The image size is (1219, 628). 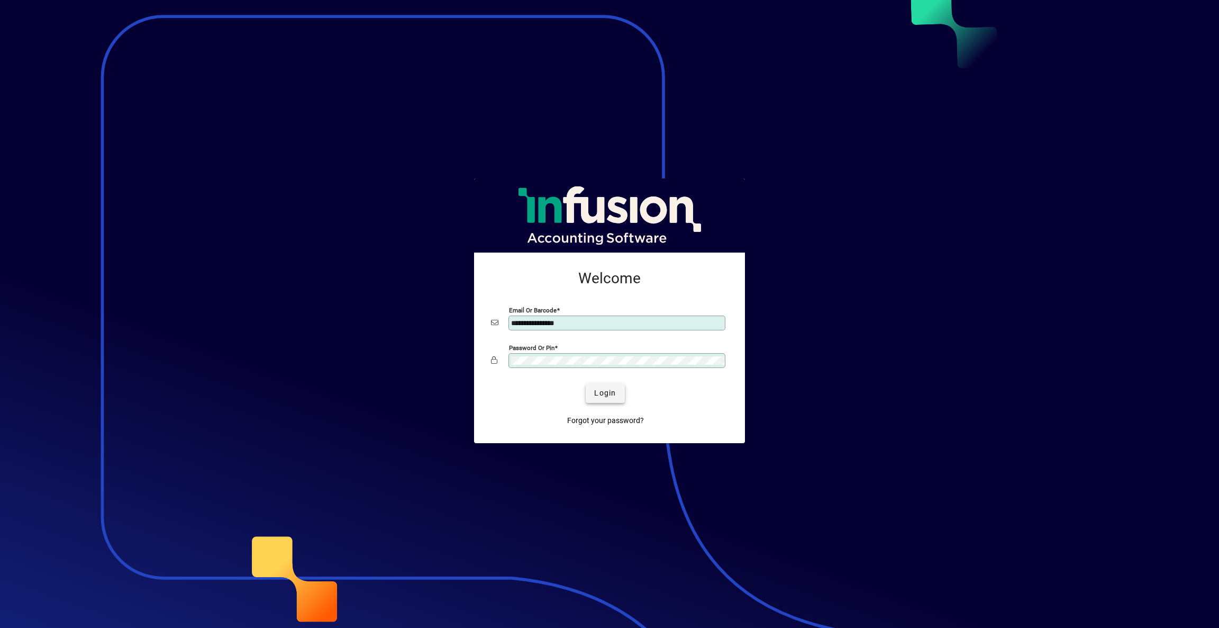 What do you see at coordinates (605, 420) in the screenshot?
I see `span: Forgot your password?` at bounding box center [605, 420].